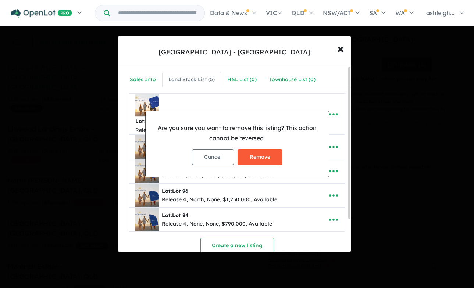  I want to click on p: Are you sure you want to remove this listing? This action cannot be reversed., so click(237, 133).